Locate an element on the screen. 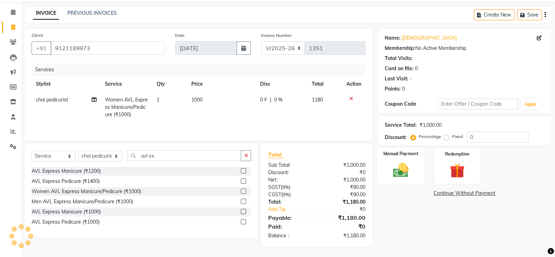  div: Membership: is located at coordinates (400, 48).